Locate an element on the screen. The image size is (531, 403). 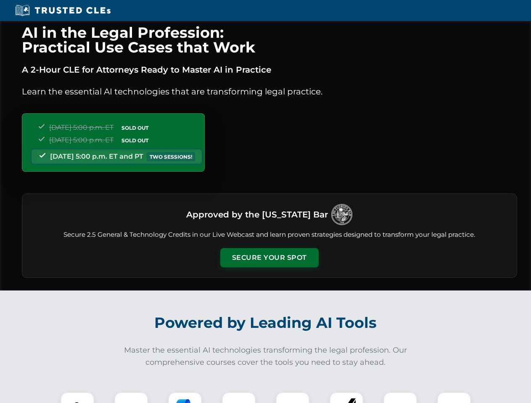
h2: Powered by Leading AI Tools is located at coordinates (266, 323).